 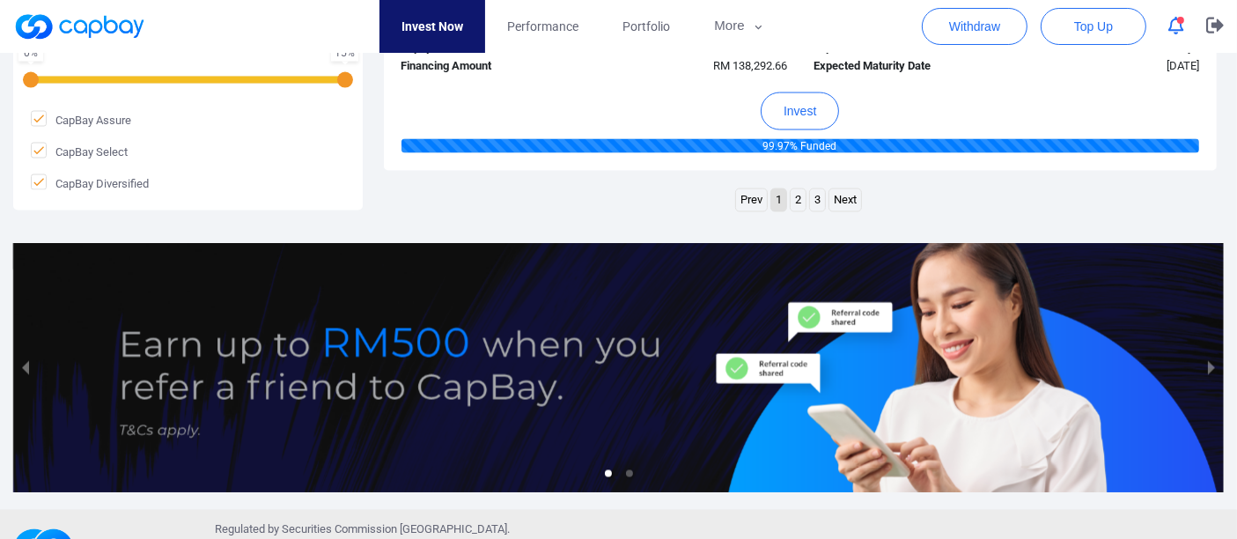 What do you see at coordinates (344, 53) in the screenshot?
I see `div: 15 %` at bounding box center [344, 53].